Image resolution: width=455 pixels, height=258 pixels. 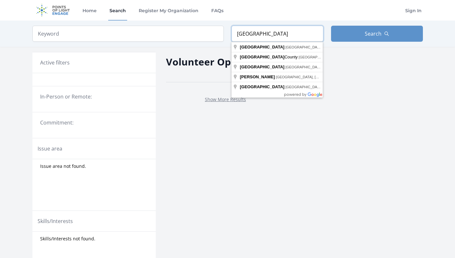 What do you see at coordinates (269, 57) in the screenshot?
I see `span: County` at bounding box center [269, 57].